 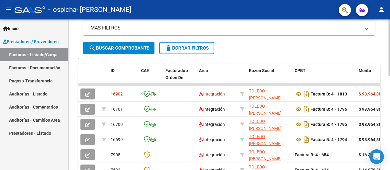 I want to click on span: 16902, so click(x=117, y=94).